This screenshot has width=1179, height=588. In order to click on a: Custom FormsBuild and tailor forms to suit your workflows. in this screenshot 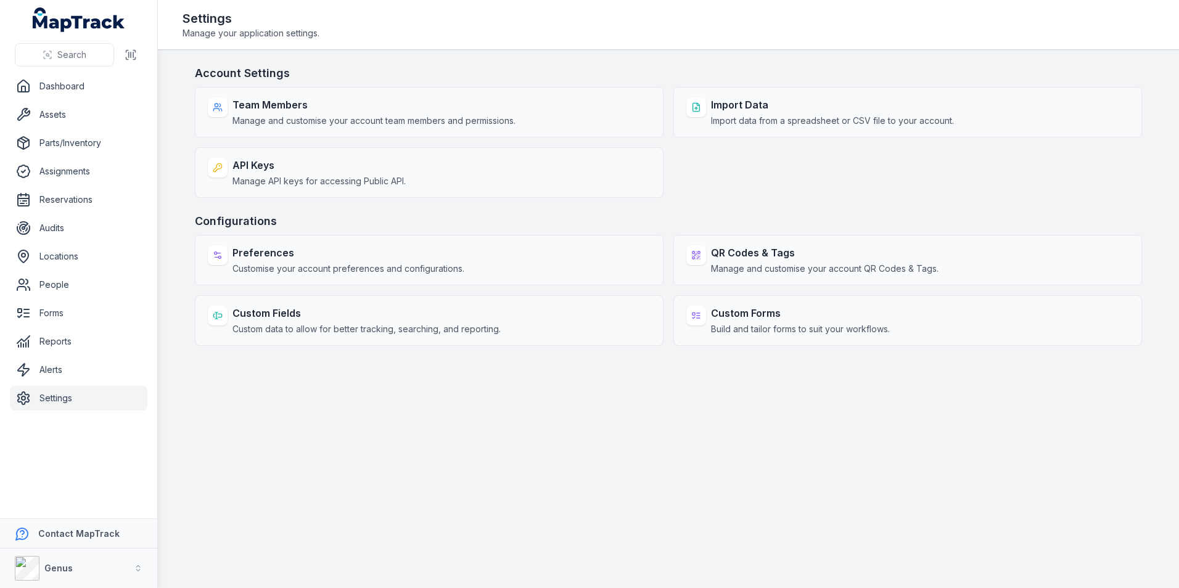, I will do `click(908, 321)`.